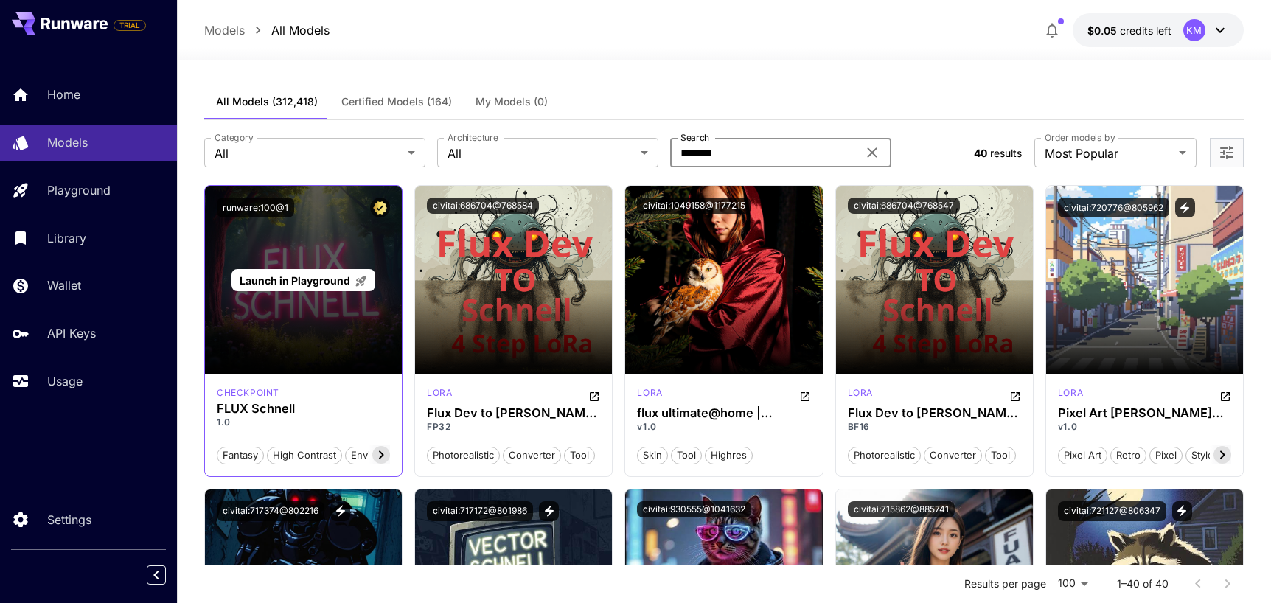  What do you see at coordinates (1006, 153) in the screenshot?
I see `span: results` at bounding box center [1006, 153].